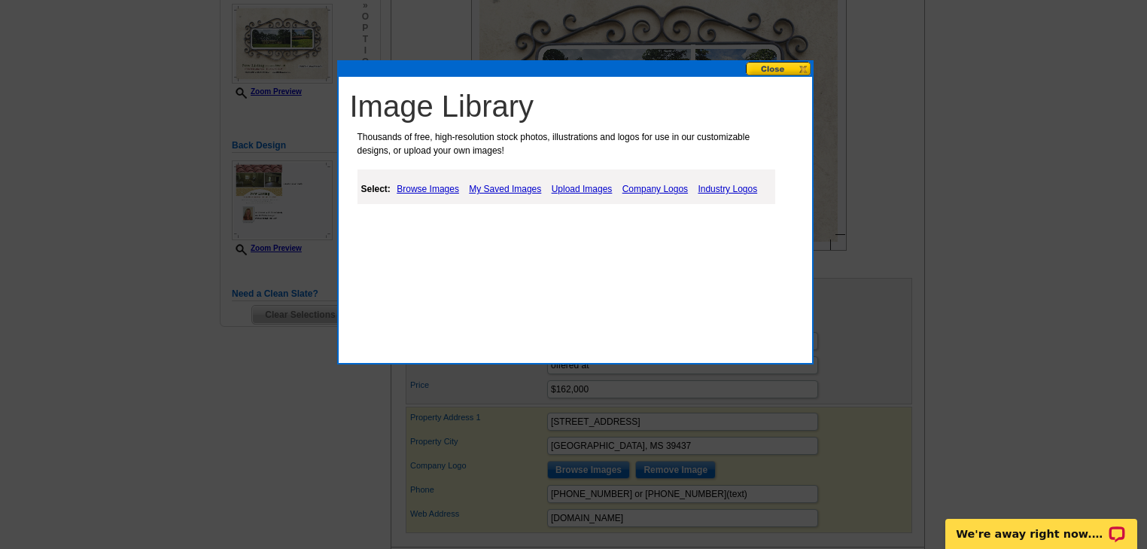 The image size is (1147, 549). I want to click on p: Thousands of free, high-resolution stock photos, illustrations and logos for use in our customiza..., so click(565, 144).